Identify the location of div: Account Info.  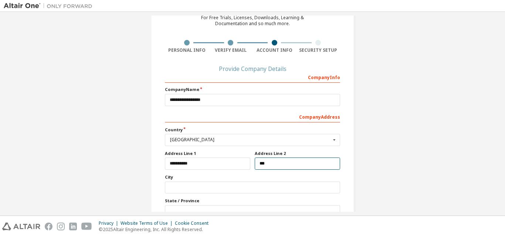
(274, 50).